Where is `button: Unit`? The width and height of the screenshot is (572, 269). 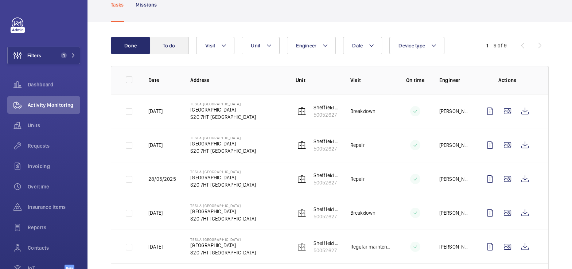
button: Unit is located at coordinates (261, 46).